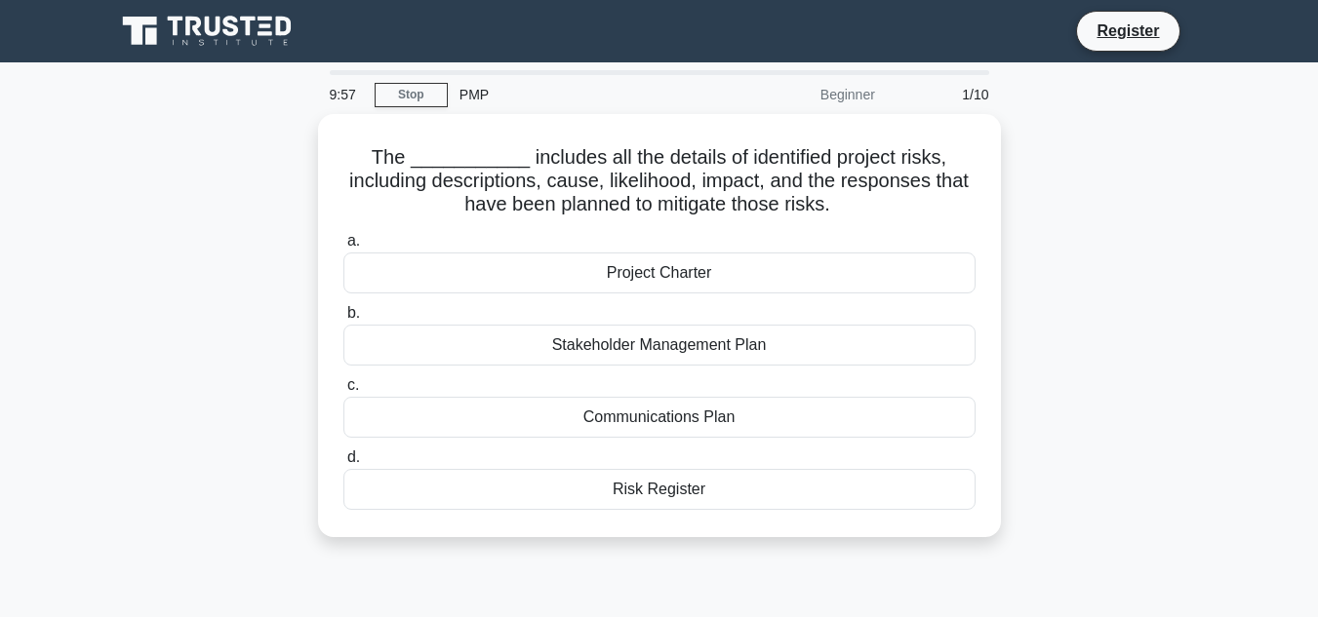 Image resolution: width=1318 pixels, height=617 pixels. Describe the element at coordinates (346, 95) in the screenshot. I see `div: 9:57` at that location.